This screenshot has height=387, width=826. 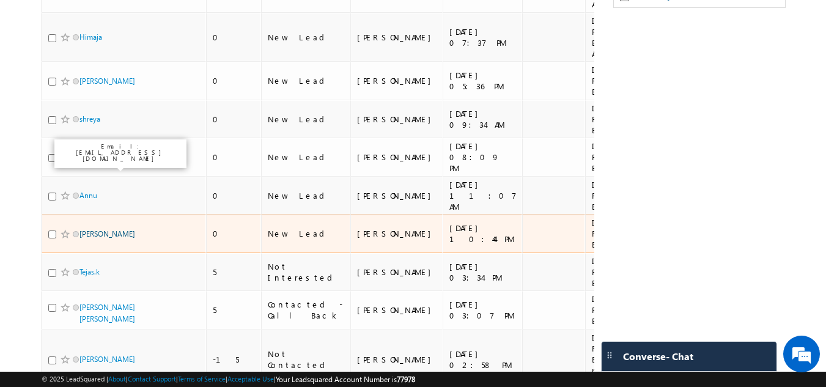 I want to click on span: © 2025 LeadSquared | | | | |, so click(x=228, y=379).